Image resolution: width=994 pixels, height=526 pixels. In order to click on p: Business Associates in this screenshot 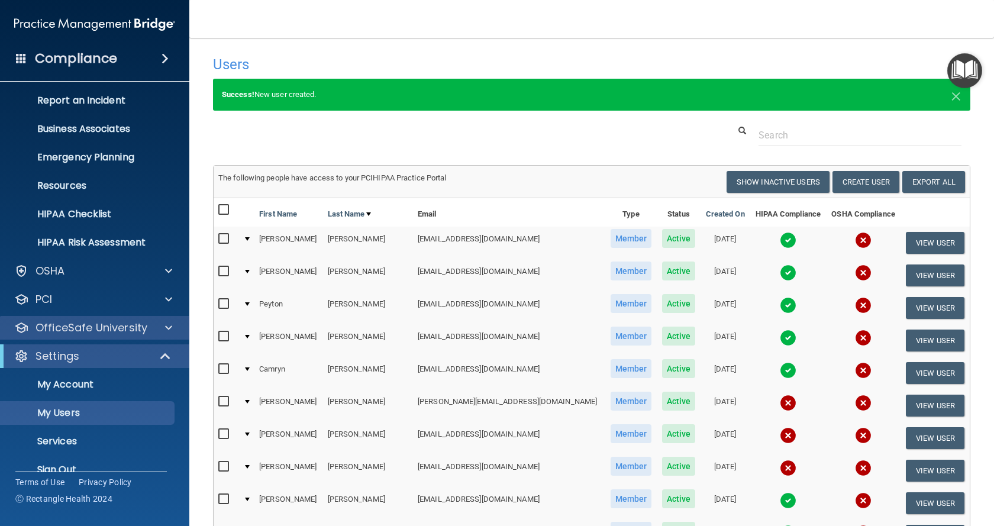, I will do `click(88, 129)`.